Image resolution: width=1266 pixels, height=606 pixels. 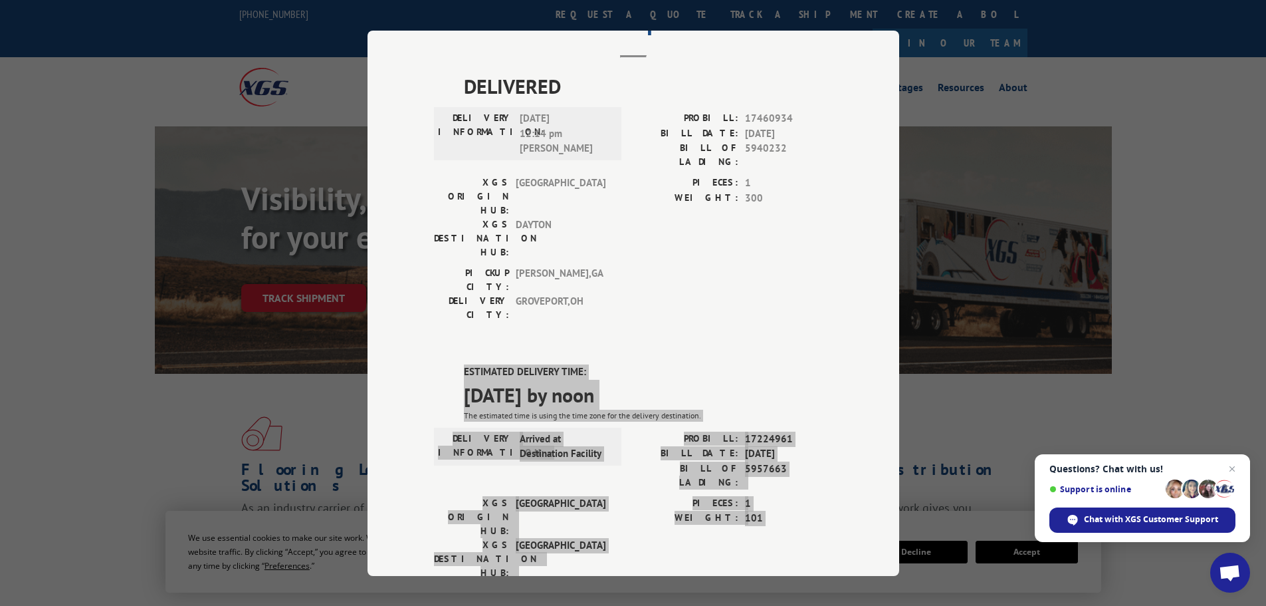 I want to click on h2: Track Shipment, so click(x=634, y=25).